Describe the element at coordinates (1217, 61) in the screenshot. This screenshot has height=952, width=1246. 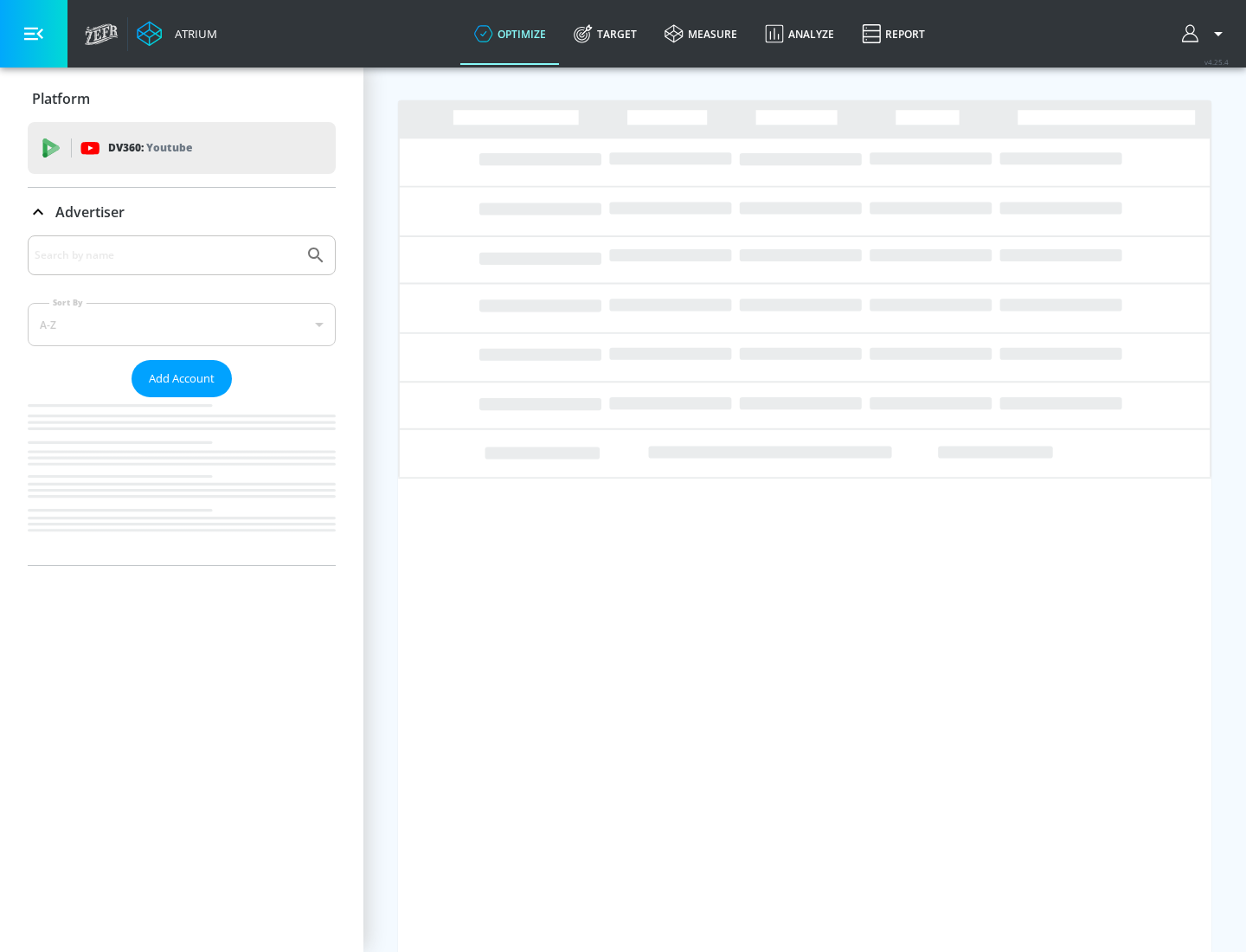
I see `span: v 4.25.4` at that location.